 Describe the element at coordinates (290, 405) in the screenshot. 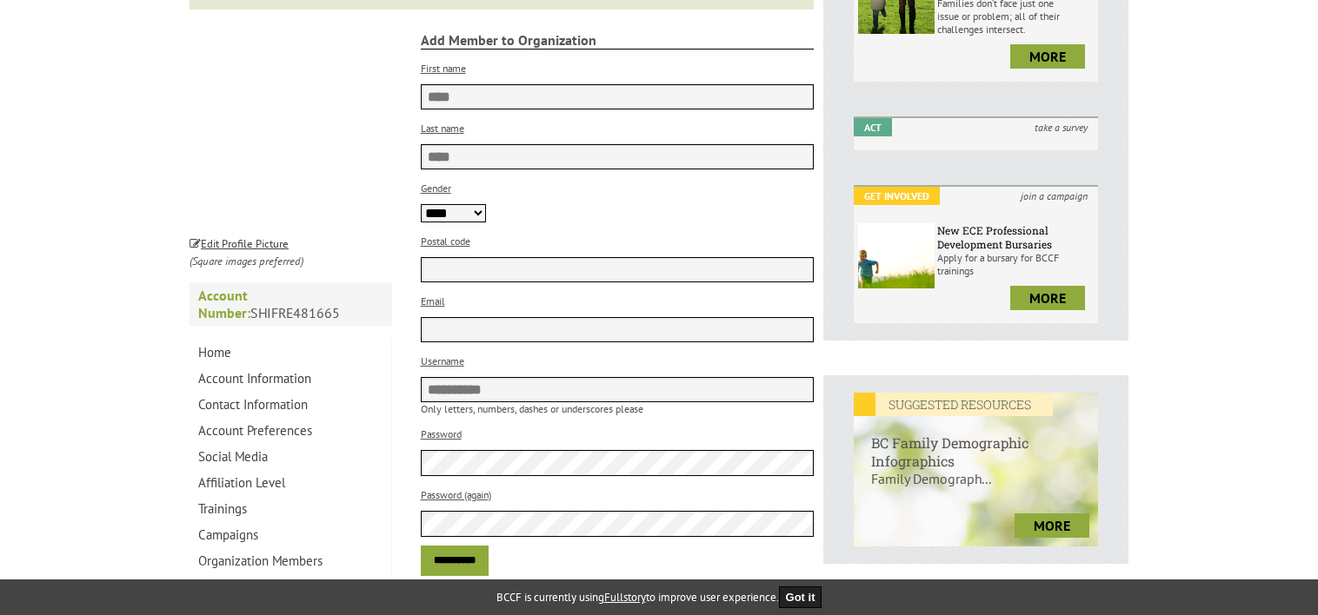

I see `a: Contact Information` at that location.